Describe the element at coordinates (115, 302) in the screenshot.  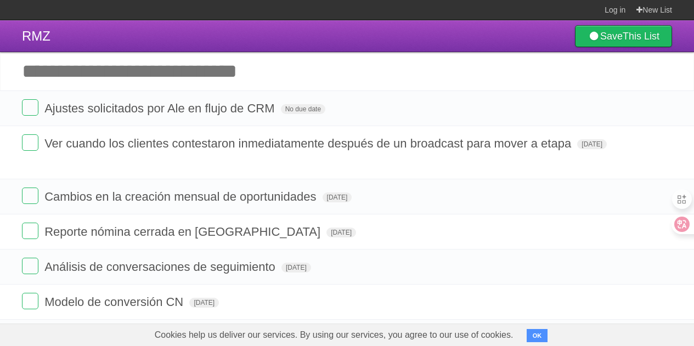
I see `span: Modelo de conversión CN` at that location.